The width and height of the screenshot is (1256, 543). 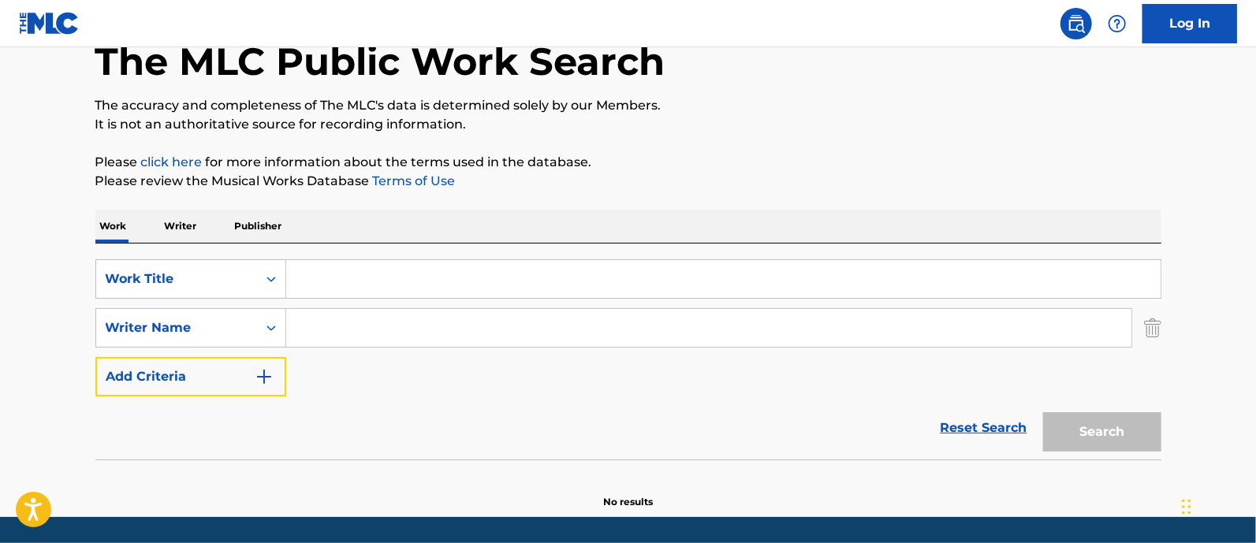 I want to click on p: Work, so click(x=114, y=226).